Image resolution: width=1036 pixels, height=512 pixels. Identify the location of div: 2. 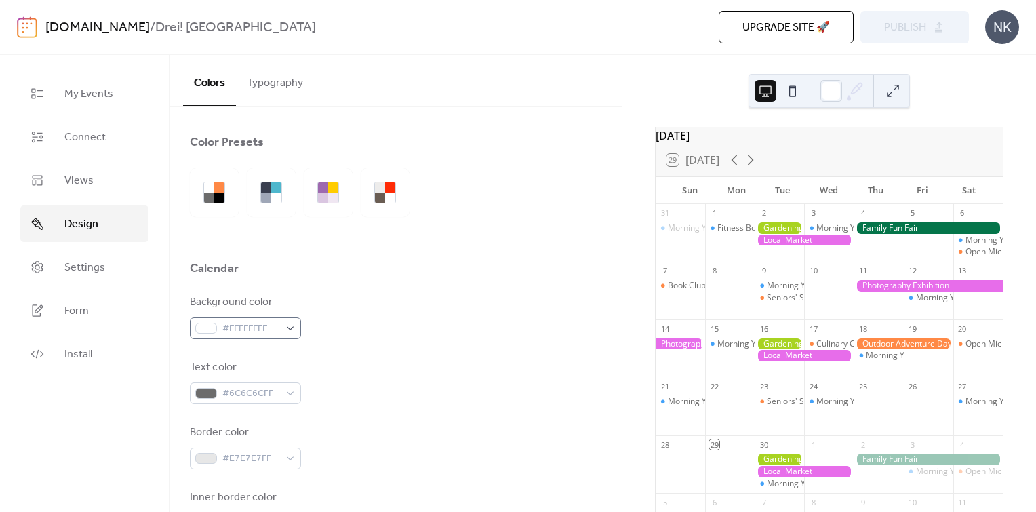
(764, 213).